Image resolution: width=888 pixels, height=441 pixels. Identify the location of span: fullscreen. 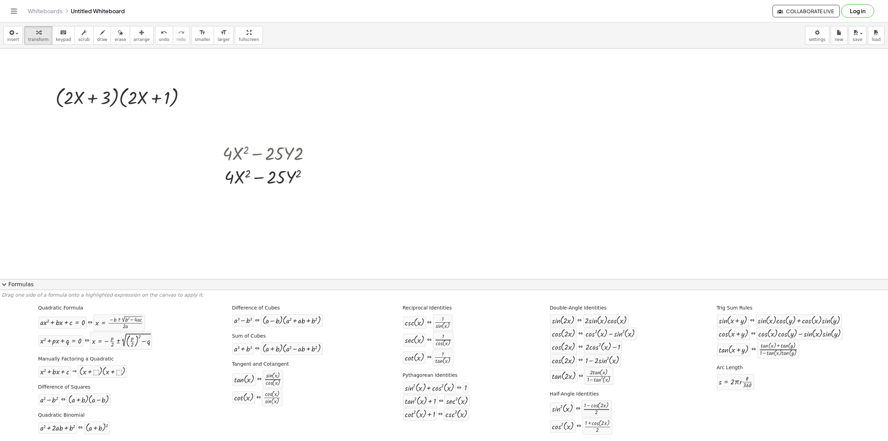
(249, 40).